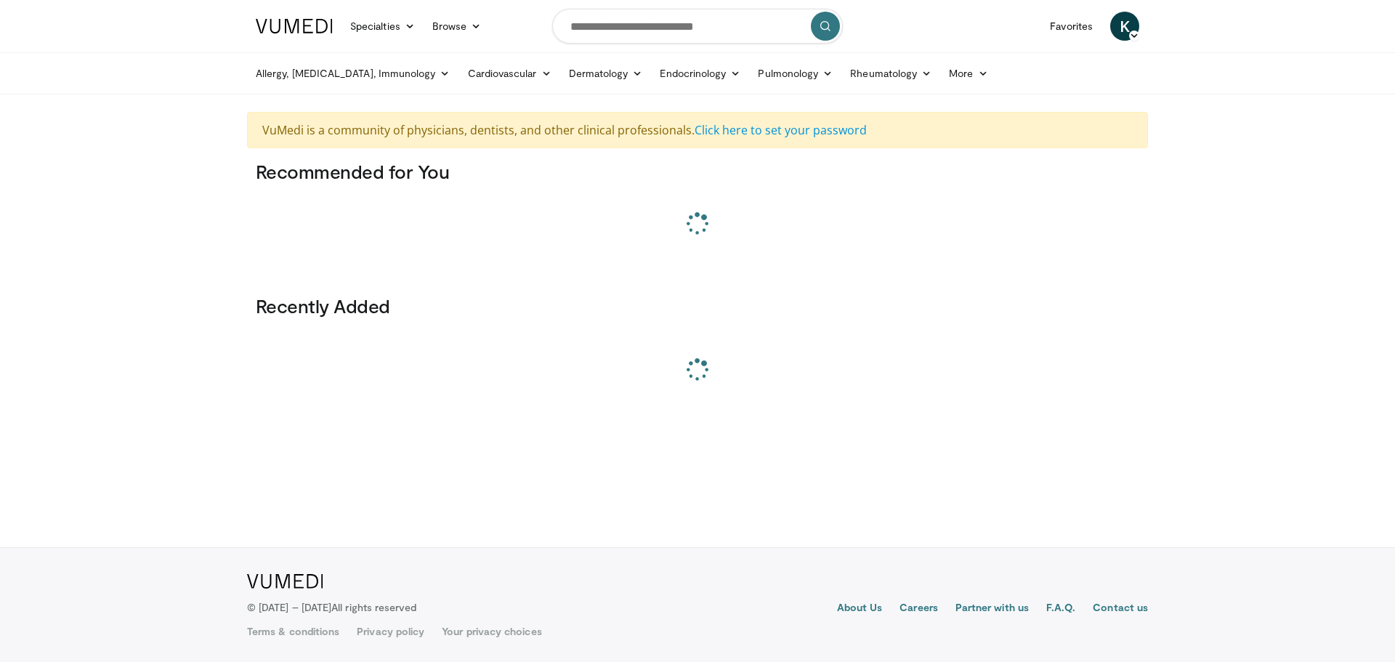 This screenshot has width=1395, height=662. Describe the element at coordinates (699, 73) in the screenshot. I see `a: Endocrinology` at that location.